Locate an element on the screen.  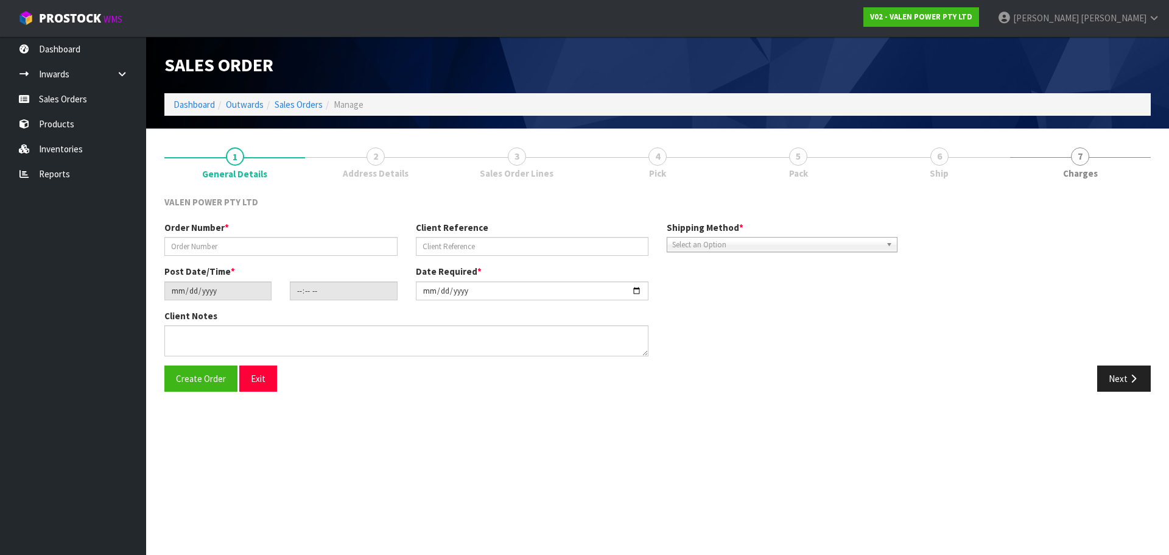
span: Address Details is located at coordinates (376, 173).